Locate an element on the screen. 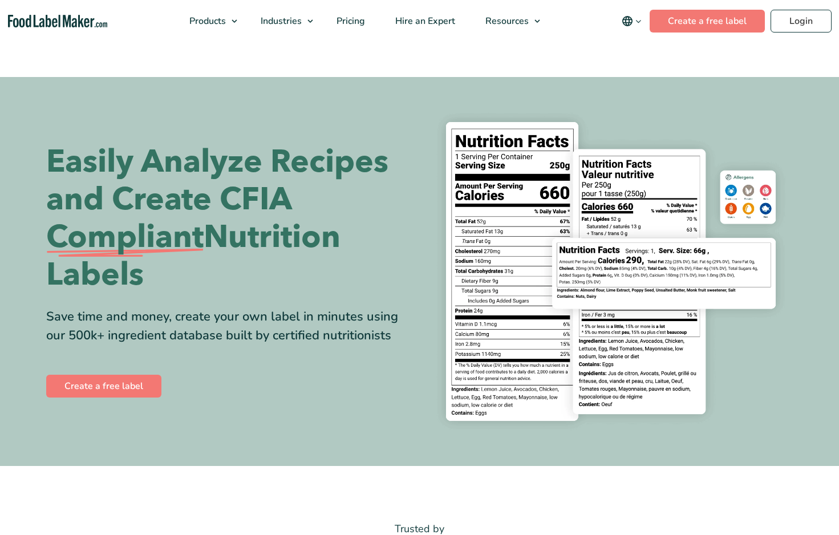 This screenshot has width=839, height=535. span: Products is located at coordinates (206, 21).